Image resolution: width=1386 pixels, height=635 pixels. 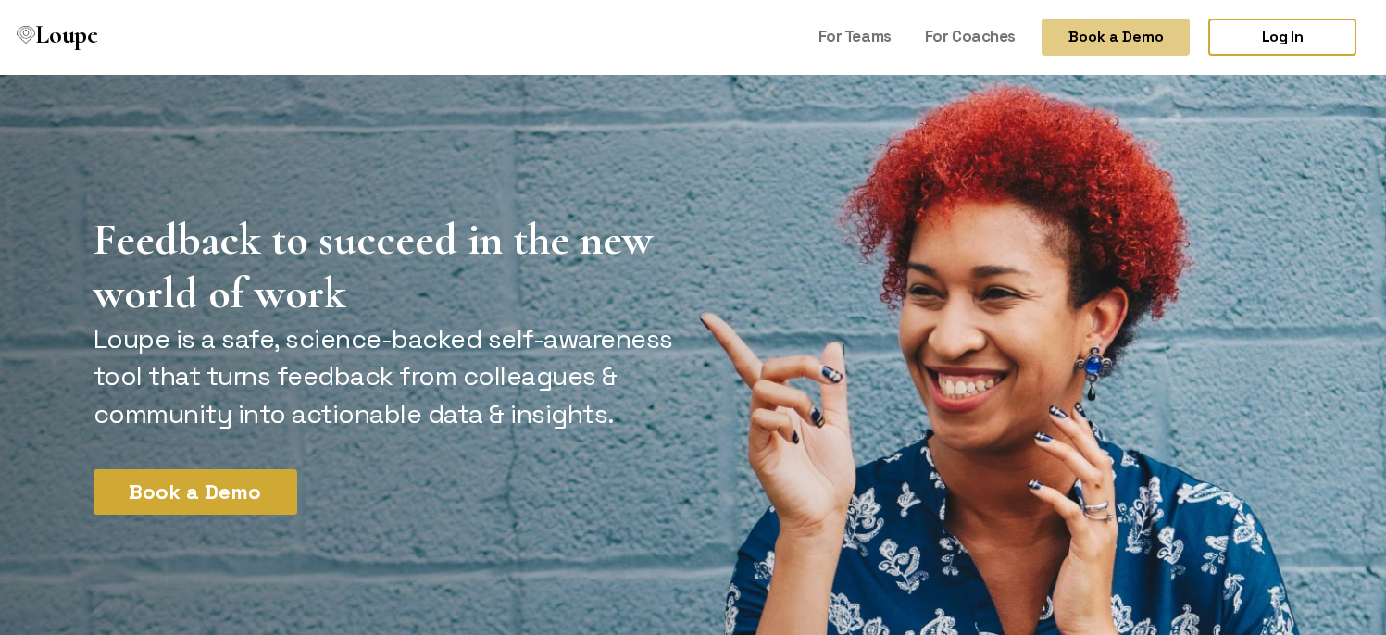 I want to click on a: For Teams, so click(x=854, y=36).